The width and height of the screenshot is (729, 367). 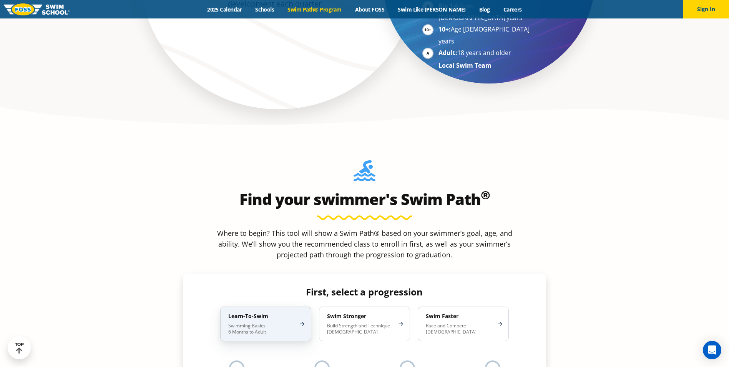 I want to click on a: Schools, so click(x=265, y=9).